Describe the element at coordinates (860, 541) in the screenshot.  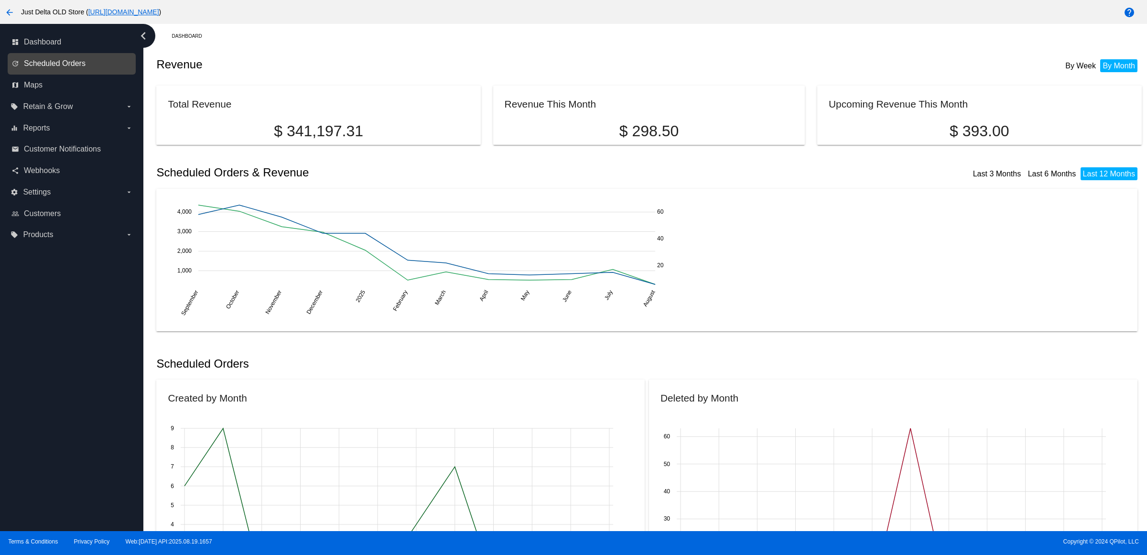
I see `span: Copyright © 2024 QPilot, LLC` at that location.